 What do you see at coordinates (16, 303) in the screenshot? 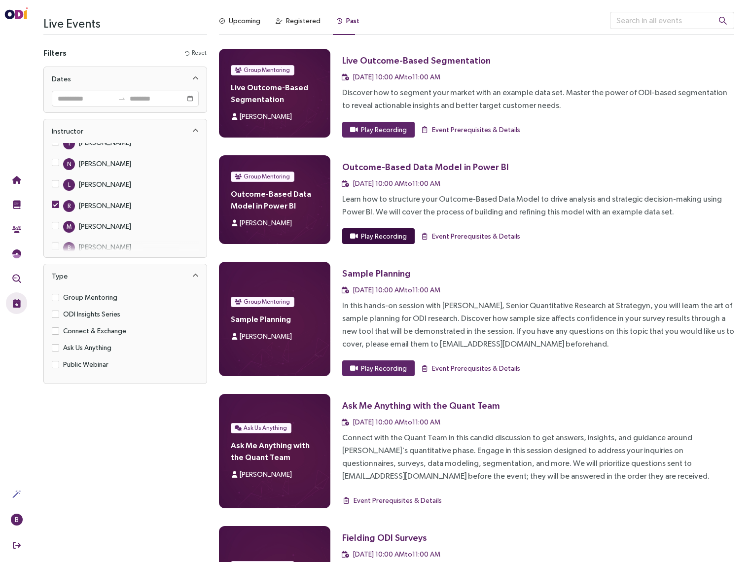
I see `button: Live Events` at bounding box center [16, 303].